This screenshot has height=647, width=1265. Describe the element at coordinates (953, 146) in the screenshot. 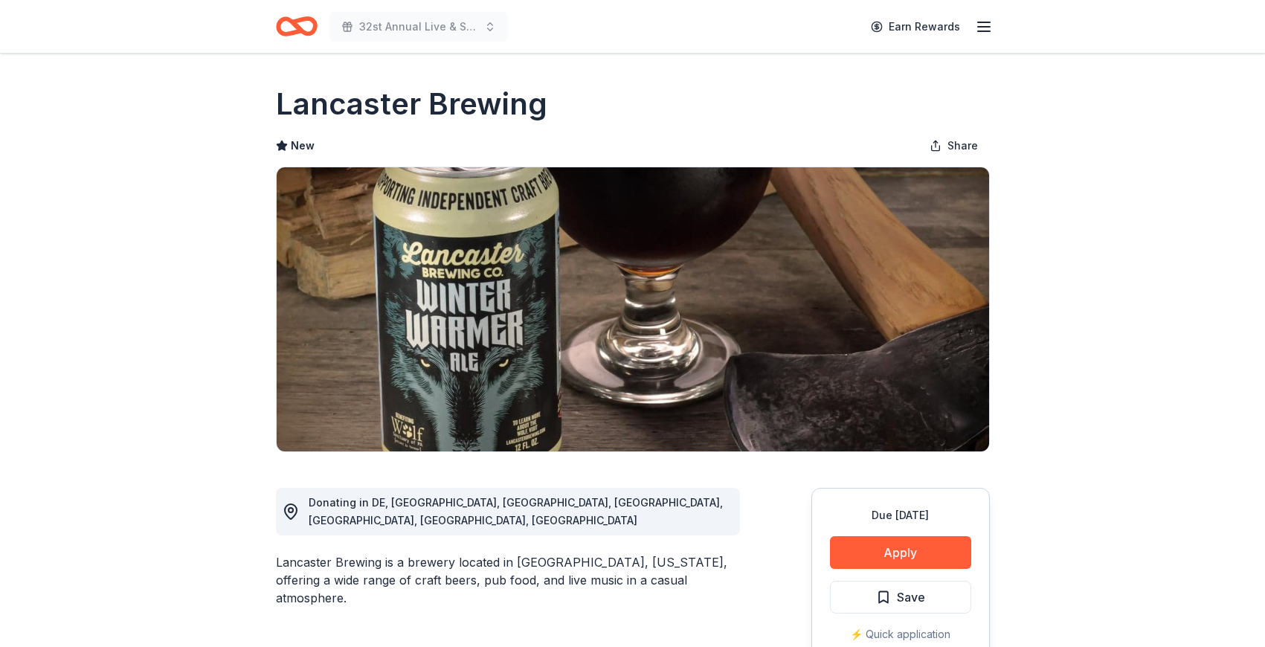

I see `button: Share` at that location.